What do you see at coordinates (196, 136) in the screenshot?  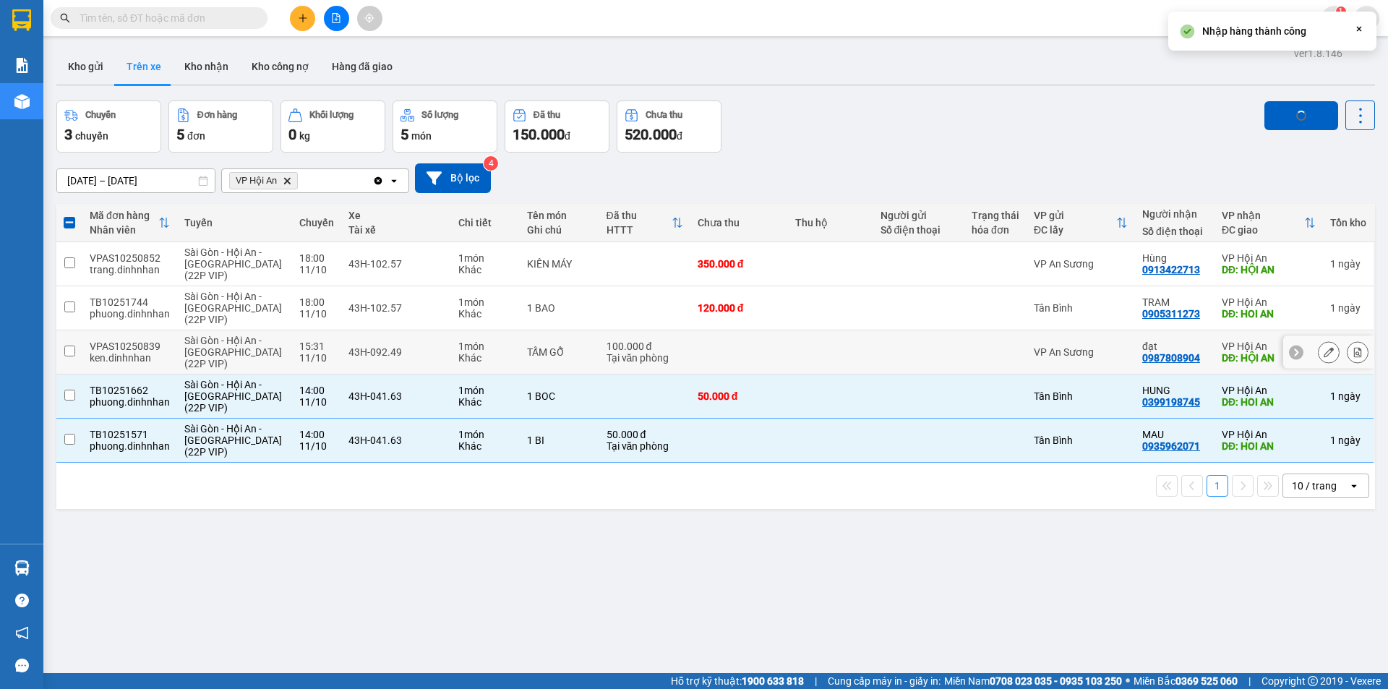 I see `span: đơn` at bounding box center [196, 136].